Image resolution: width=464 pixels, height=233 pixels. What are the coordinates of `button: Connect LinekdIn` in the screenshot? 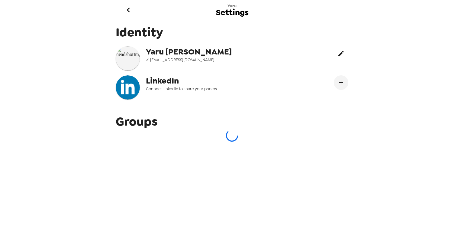 It's located at (341, 83).